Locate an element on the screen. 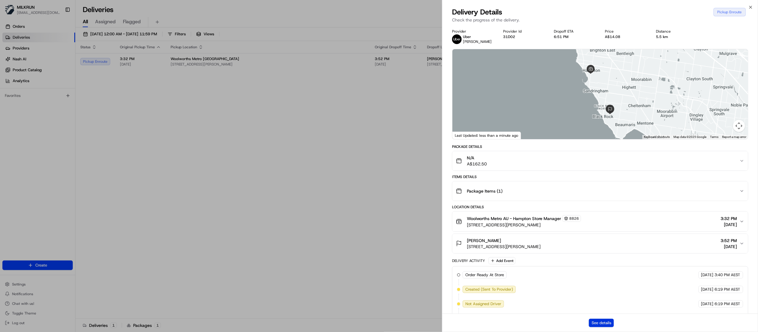  a: Report a map error is located at coordinates (734, 137).